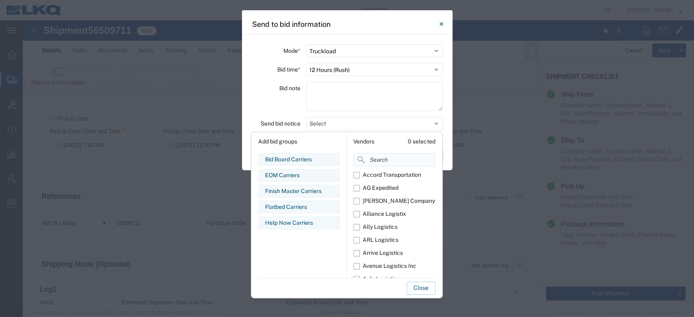  I want to click on div: 0 selected, so click(422, 142).